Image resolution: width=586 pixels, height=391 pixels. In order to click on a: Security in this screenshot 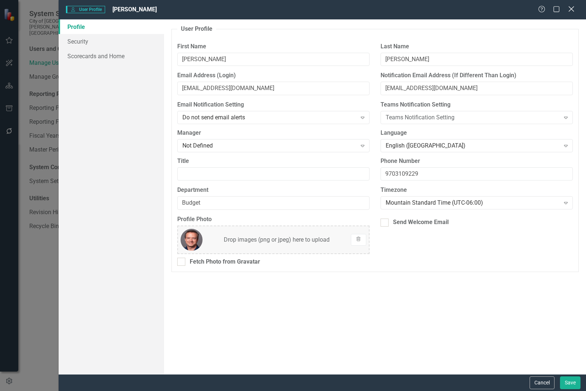, I will do `click(111, 41)`.